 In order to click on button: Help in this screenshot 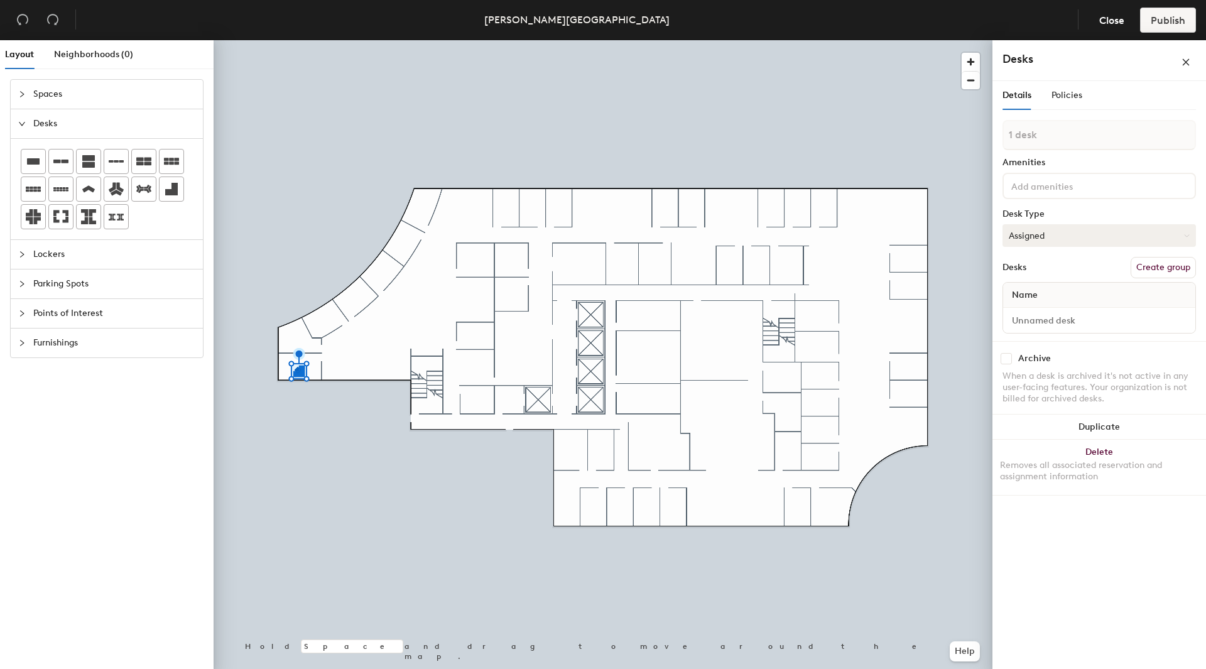, I will do `click(965, 651)`.